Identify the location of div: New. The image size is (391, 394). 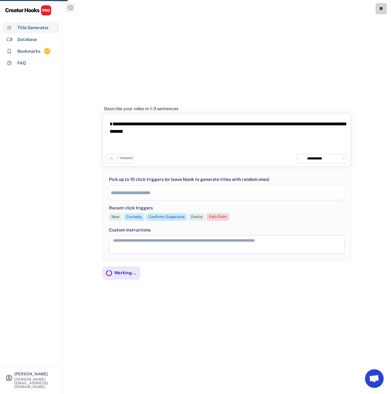
(116, 217).